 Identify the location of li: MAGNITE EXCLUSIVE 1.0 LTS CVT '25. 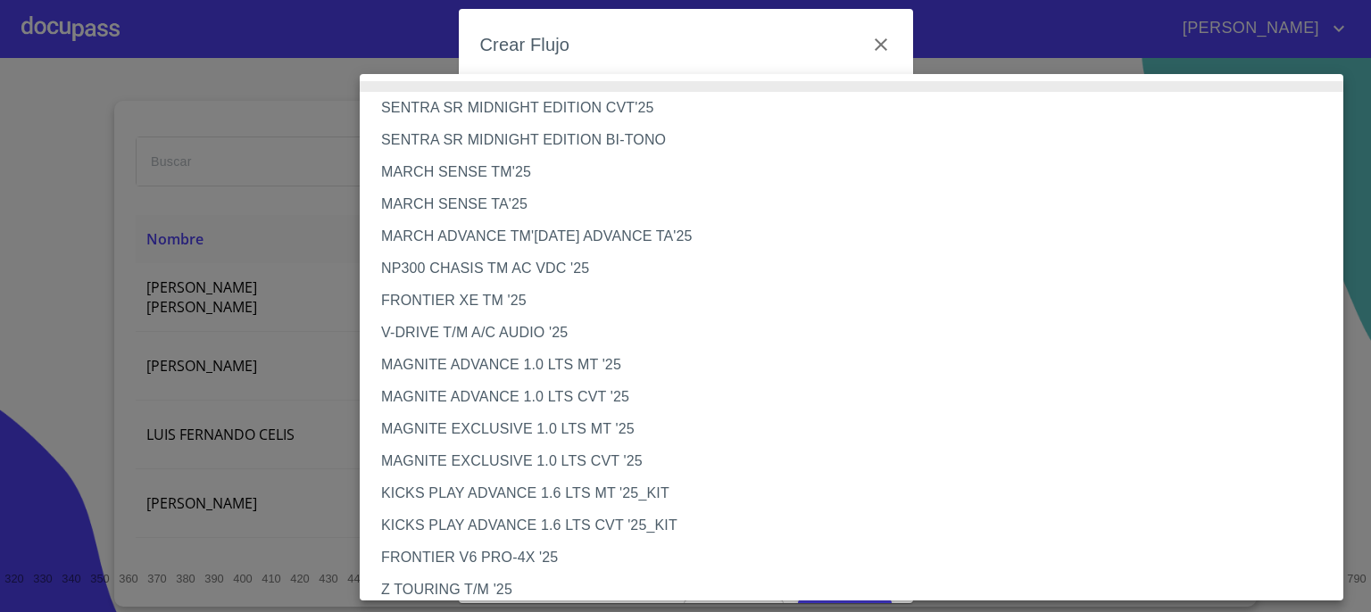
(858, 462).